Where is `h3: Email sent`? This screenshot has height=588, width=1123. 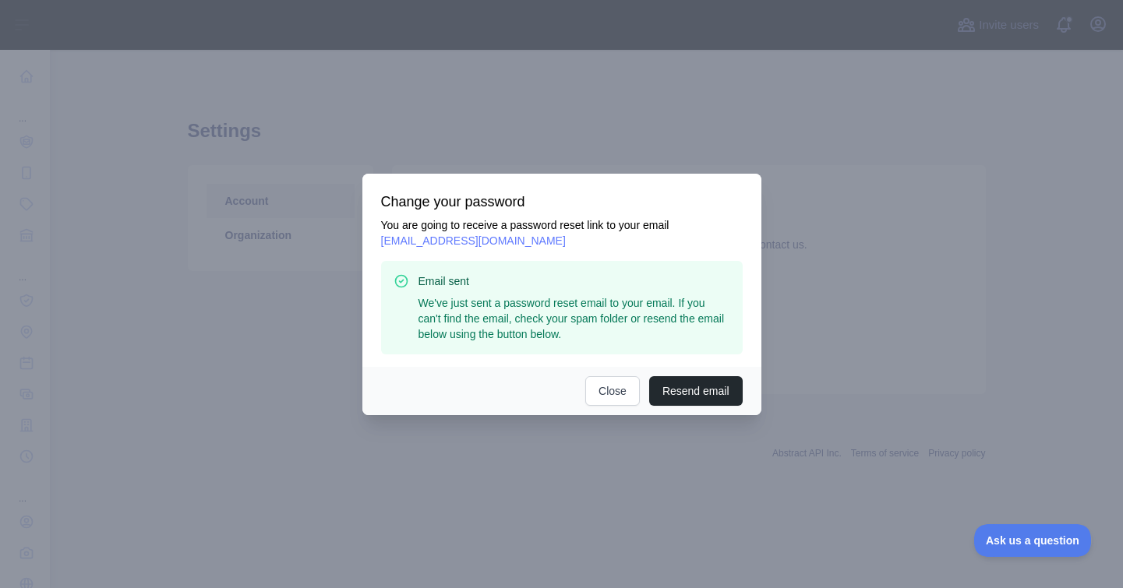
h3: Email sent is located at coordinates (574, 281).